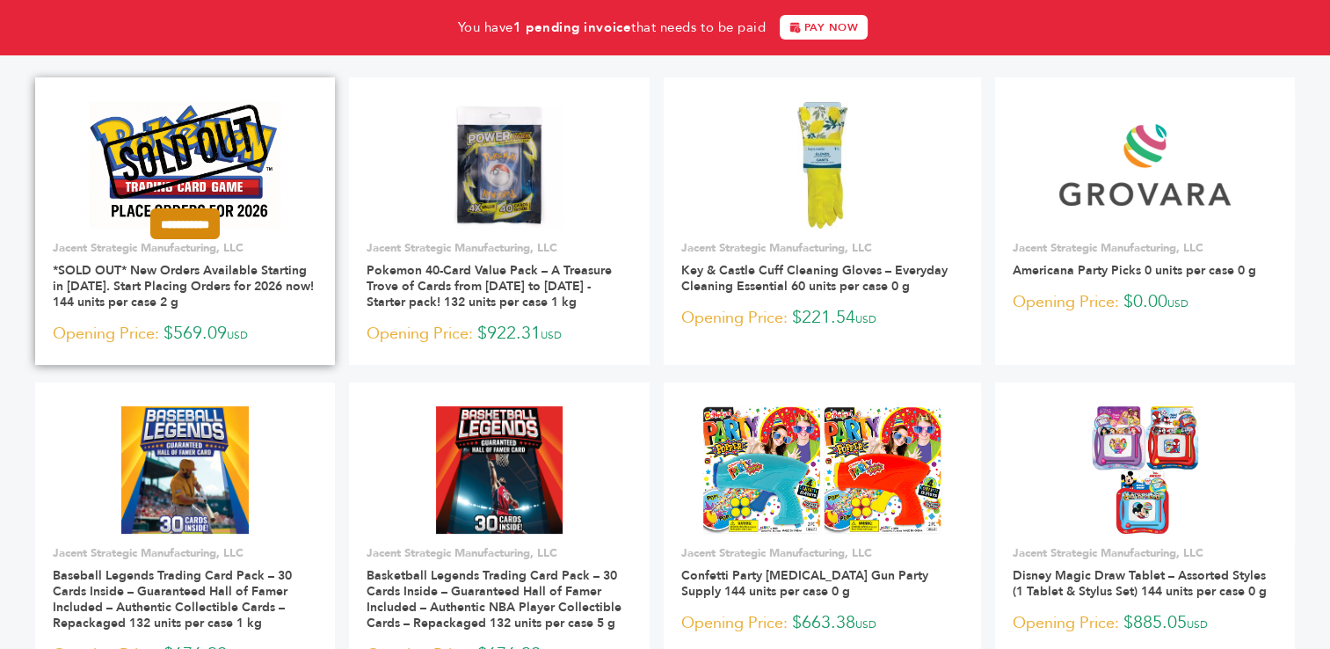 This screenshot has height=649, width=1330. I want to click on strong: 1 pending invoice, so click(572, 27).